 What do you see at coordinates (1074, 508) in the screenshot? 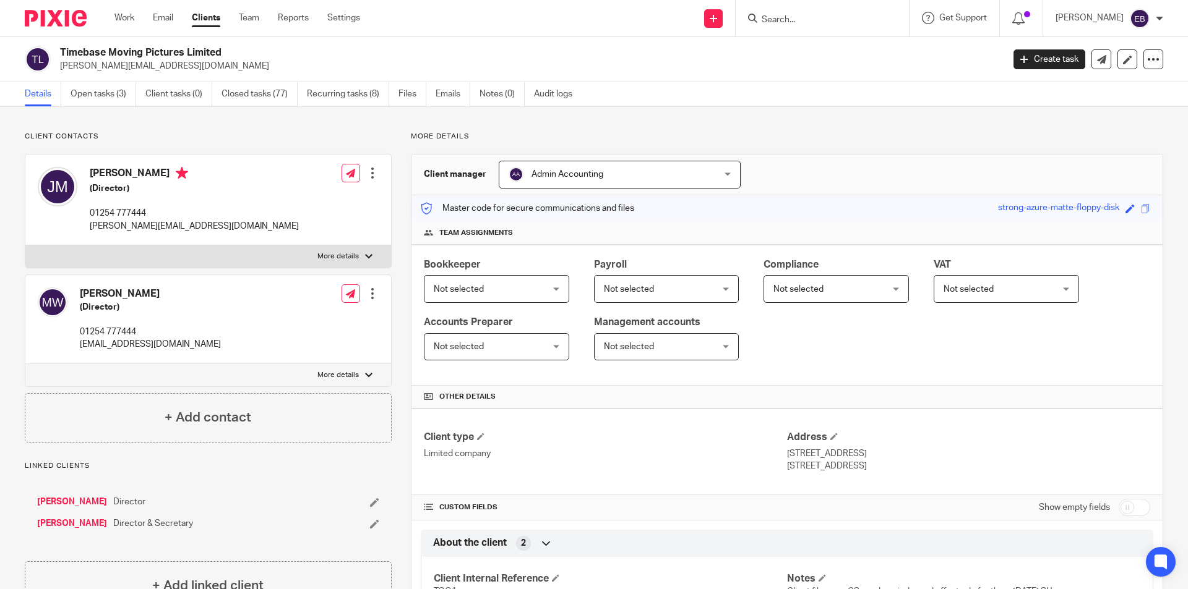
I see `label: Show empty fields` at bounding box center [1074, 508].